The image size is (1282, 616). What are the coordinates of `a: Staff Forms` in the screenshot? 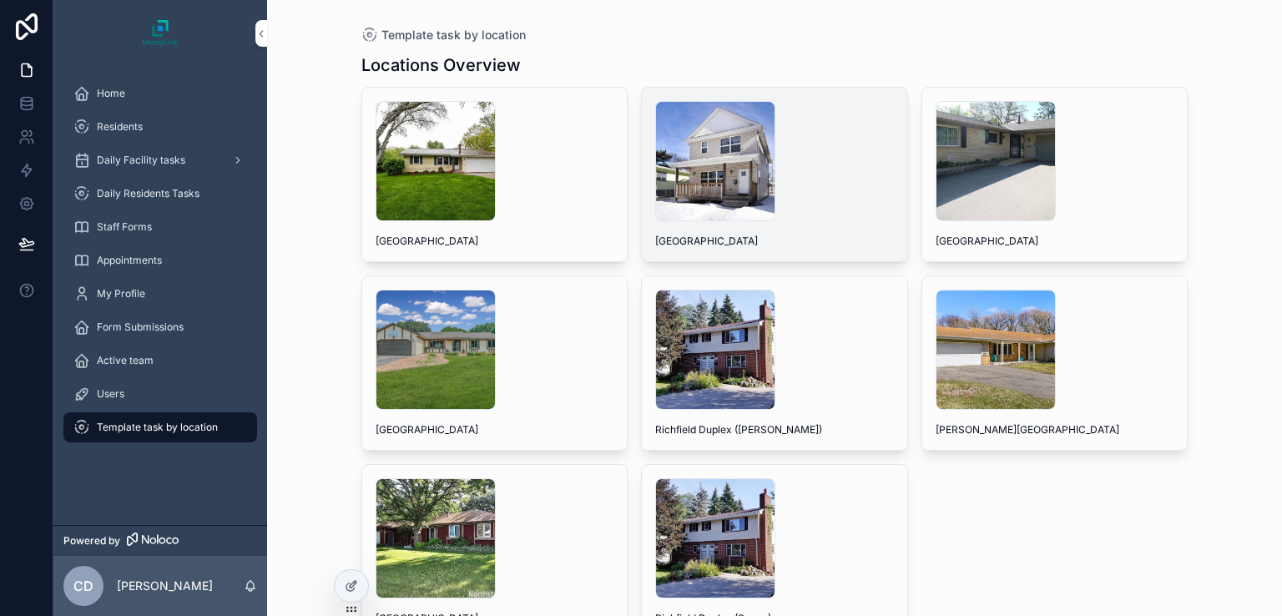 It's located at (160, 227).